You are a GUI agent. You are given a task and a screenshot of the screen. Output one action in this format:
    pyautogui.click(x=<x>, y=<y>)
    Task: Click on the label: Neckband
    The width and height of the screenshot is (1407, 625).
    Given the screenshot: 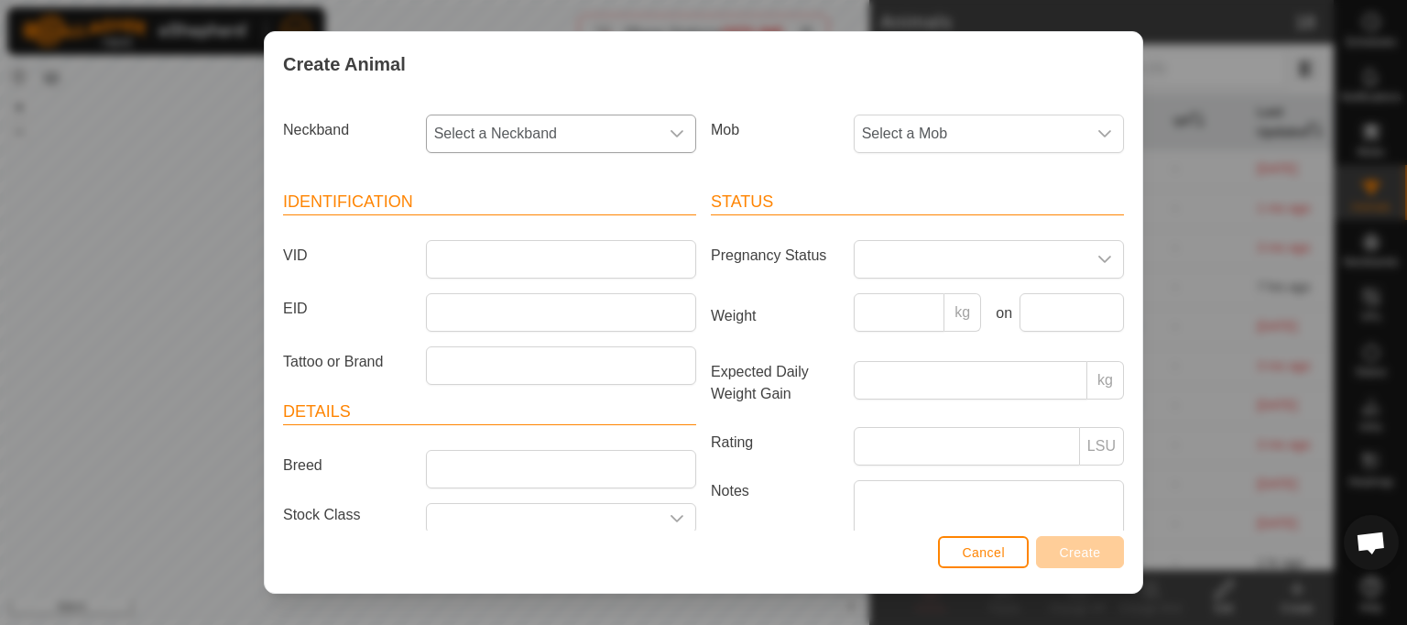 What is the action you would take?
    pyautogui.click(x=347, y=130)
    